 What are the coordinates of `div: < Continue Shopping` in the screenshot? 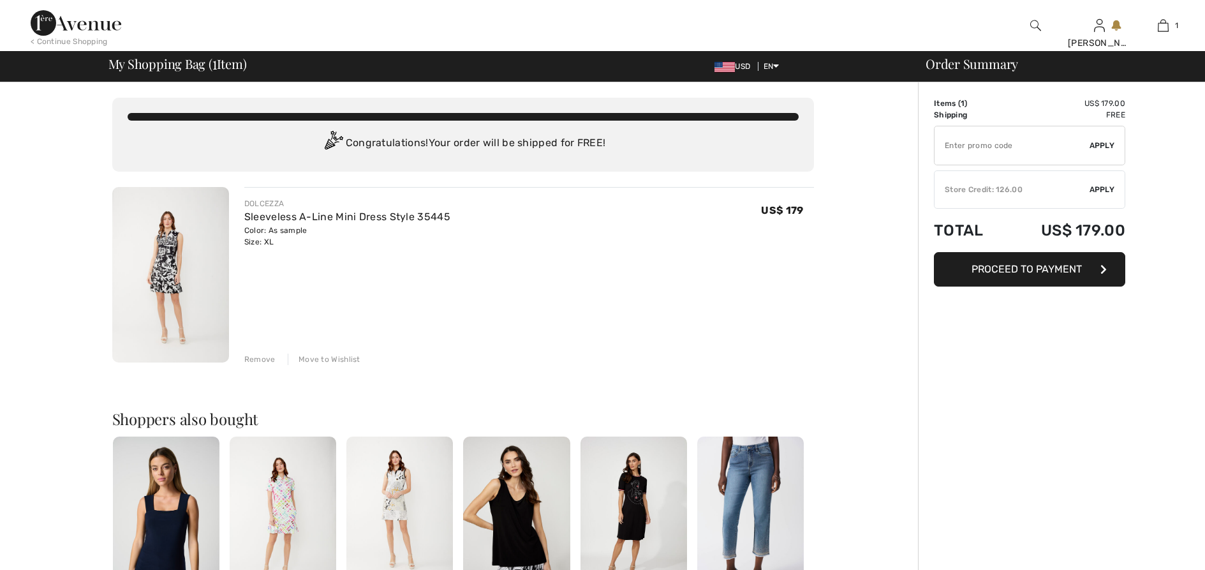 It's located at (69, 41).